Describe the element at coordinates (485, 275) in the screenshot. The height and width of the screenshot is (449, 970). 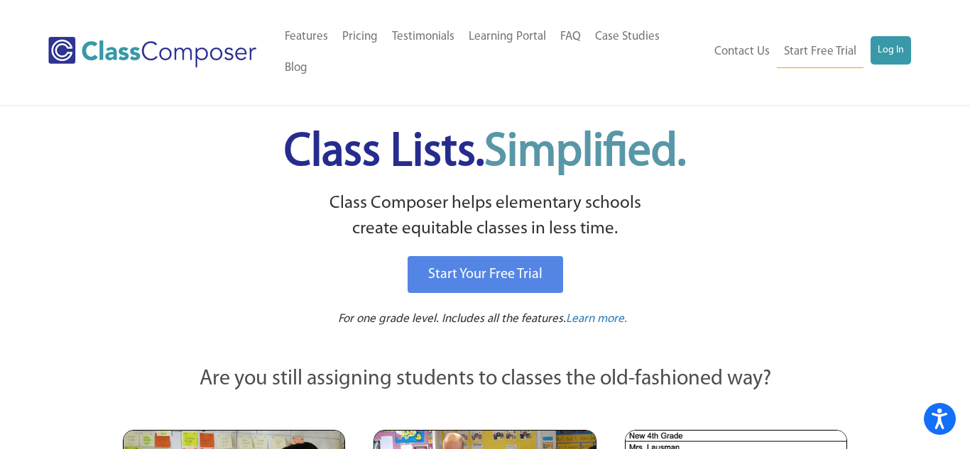
I see `span: Start Your Free Trial` at that location.